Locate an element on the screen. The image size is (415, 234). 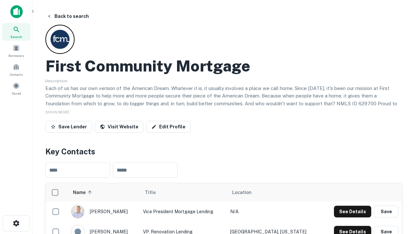
span: Contacts is located at coordinates (16, 74).